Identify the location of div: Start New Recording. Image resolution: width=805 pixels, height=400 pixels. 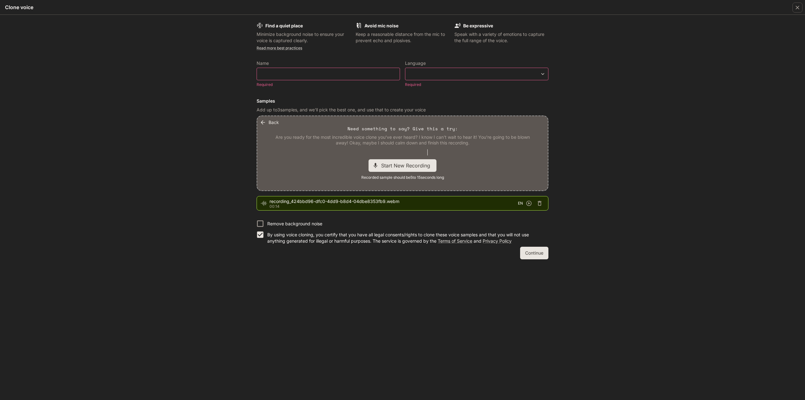
(403, 165).